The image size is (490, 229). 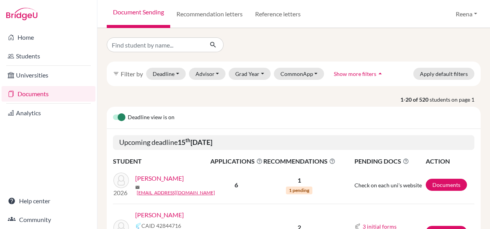 I want to click on span: RECOMMENDATIONS, so click(x=299, y=161).